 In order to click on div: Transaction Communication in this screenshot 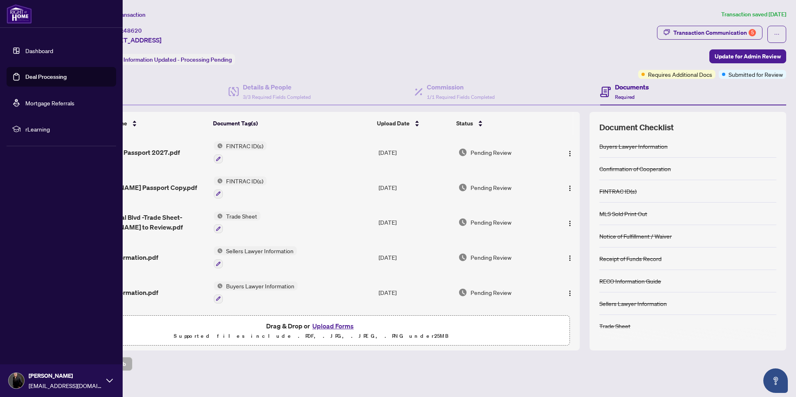, I will do `click(714, 33)`.